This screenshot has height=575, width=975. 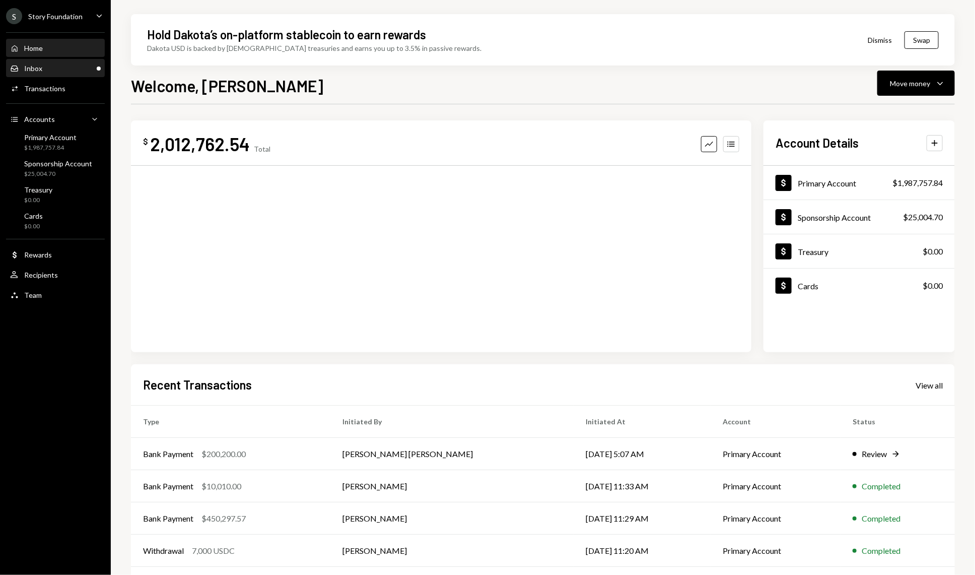 I want to click on button: Dismiss, so click(x=880, y=40).